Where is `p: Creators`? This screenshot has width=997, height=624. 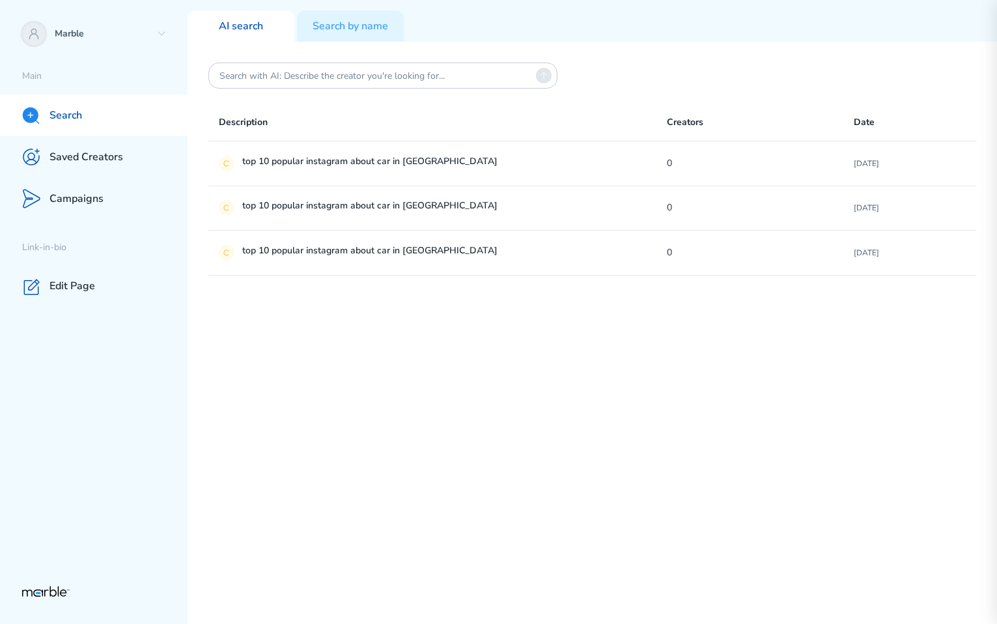
p: Creators is located at coordinates (760, 122).